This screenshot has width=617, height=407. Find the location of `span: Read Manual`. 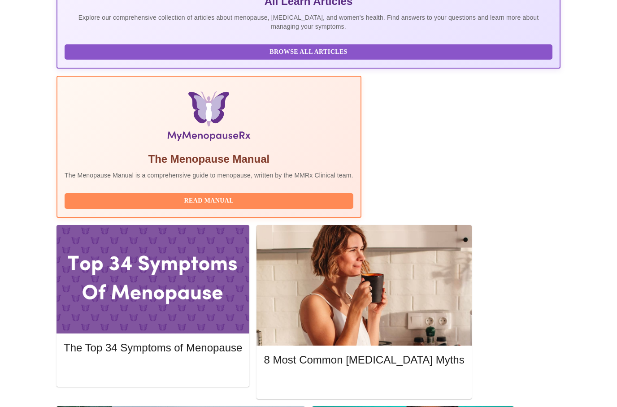

span: Read Manual is located at coordinates (209, 201).